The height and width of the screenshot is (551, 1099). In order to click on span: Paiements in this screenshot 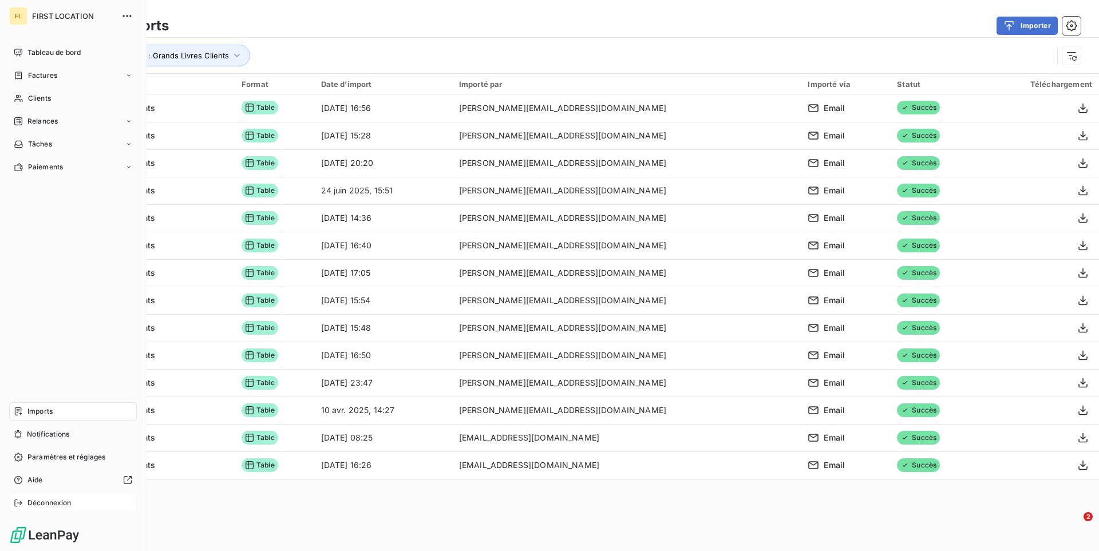, I will do `click(45, 167)`.